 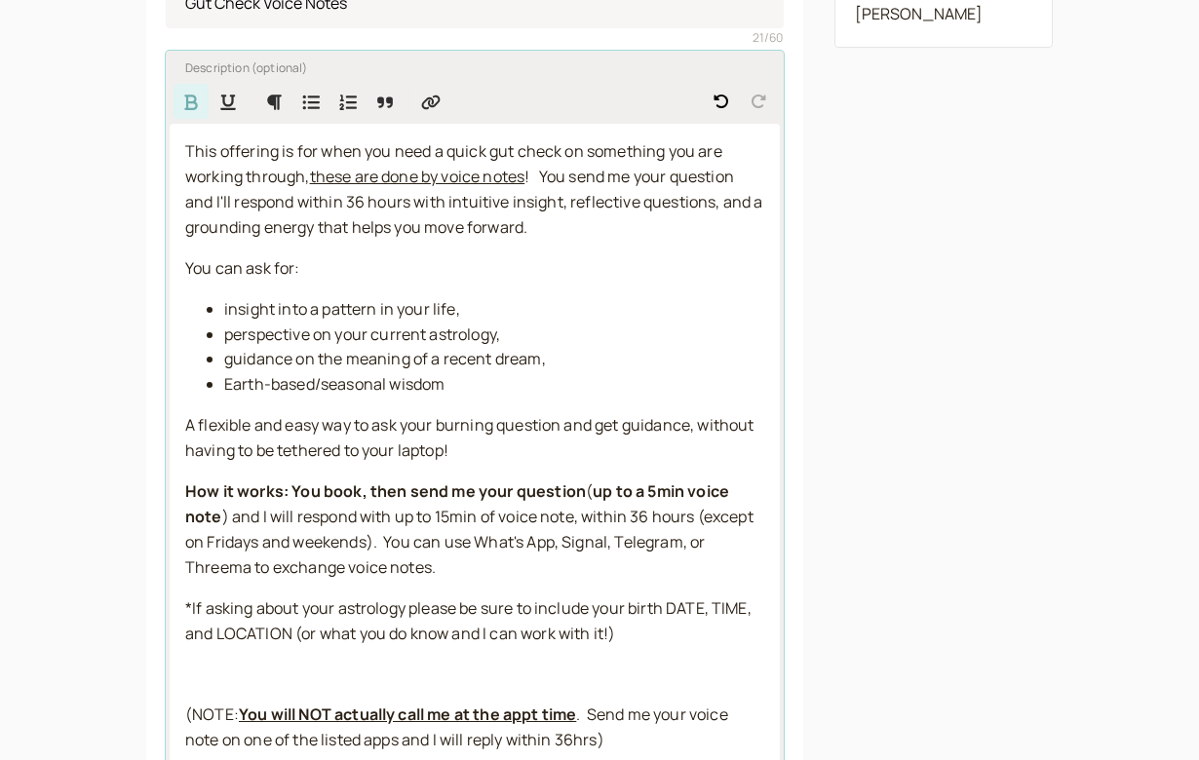 I want to click on span: perspective on your current astrology,, so click(x=362, y=334).